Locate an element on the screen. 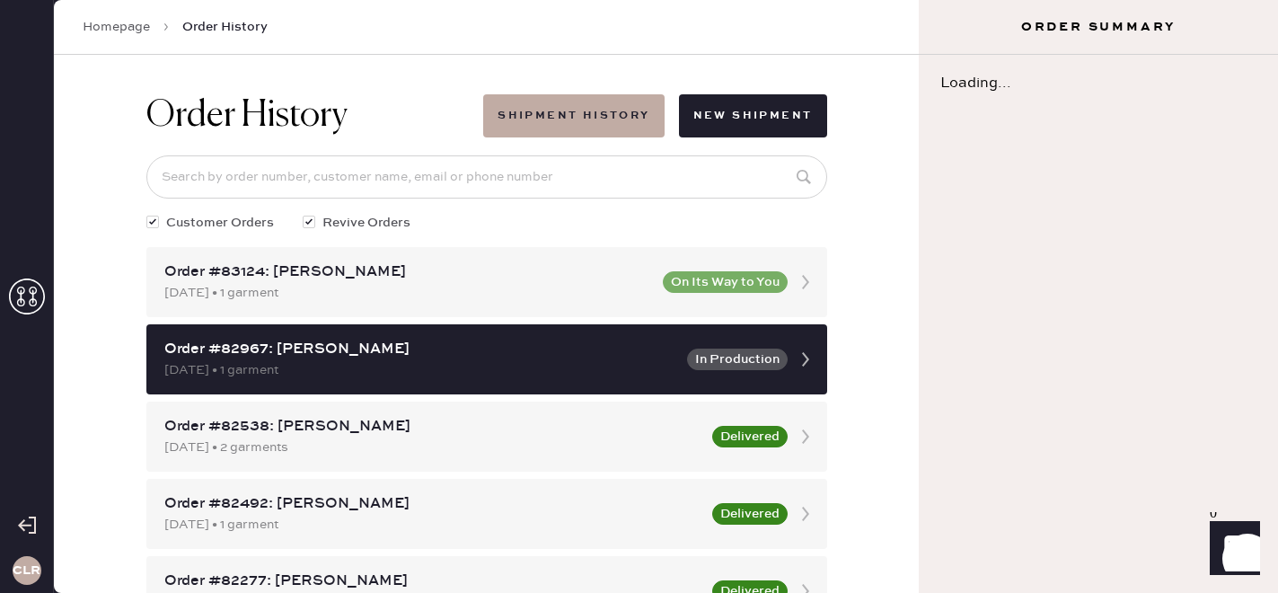 Image resolution: width=1278 pixels, height=593 pixels. button: Shipment History is located at coordinates (573, 116).